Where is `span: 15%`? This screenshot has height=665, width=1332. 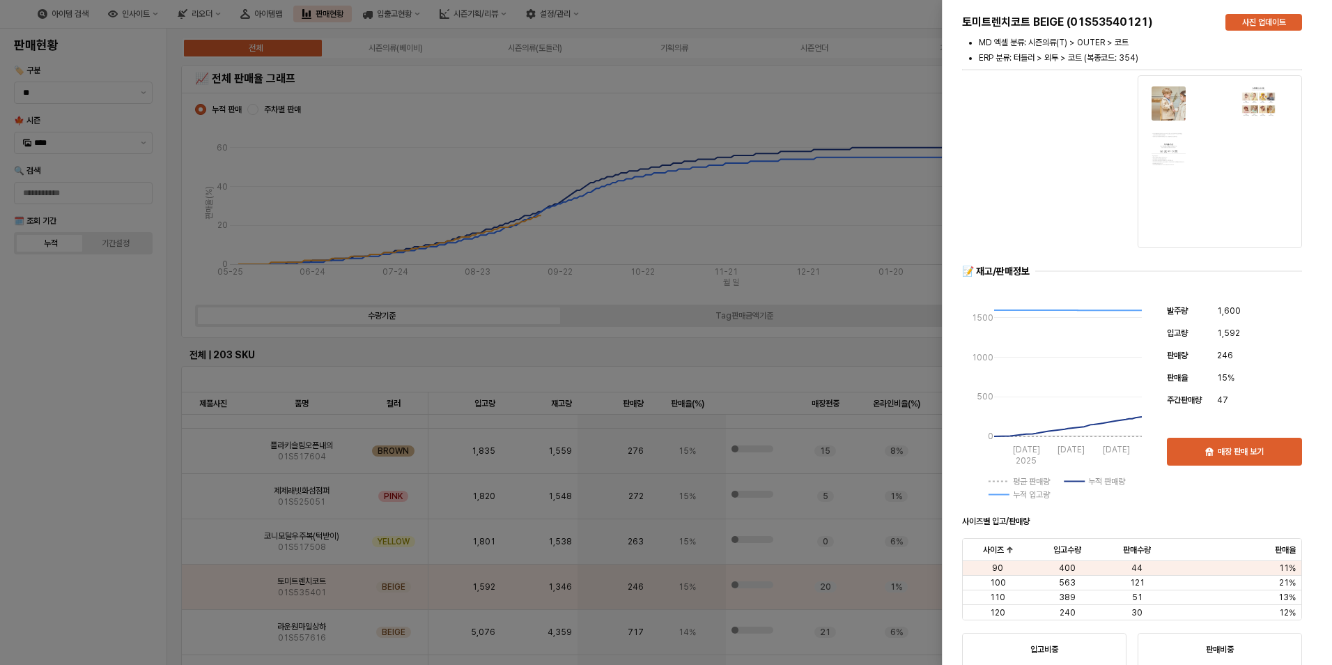 span: 15% is located at coordinates (1226, 378).